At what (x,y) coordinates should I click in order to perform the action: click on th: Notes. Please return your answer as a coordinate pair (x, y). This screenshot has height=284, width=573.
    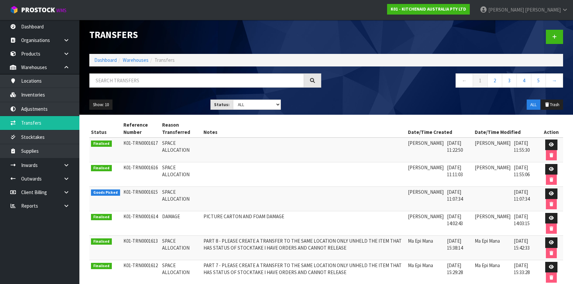
    Looking at the image, I should click on (304, 129).